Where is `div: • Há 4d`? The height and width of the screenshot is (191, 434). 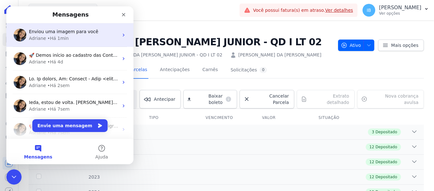 div: • Há 4d is located at coordinates (49, 55).